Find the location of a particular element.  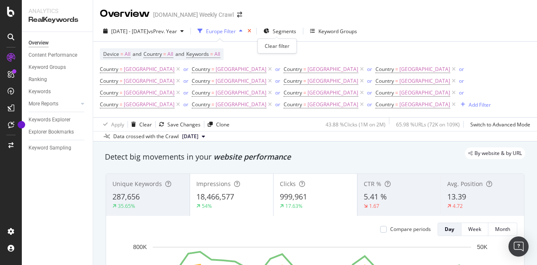

div: Tooltip anchor is located at coordinates (21, 125).